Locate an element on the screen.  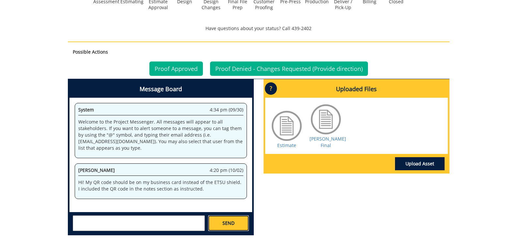
p: Have questions about your status? Call 439-2402 is located at coordinates (259, 28).